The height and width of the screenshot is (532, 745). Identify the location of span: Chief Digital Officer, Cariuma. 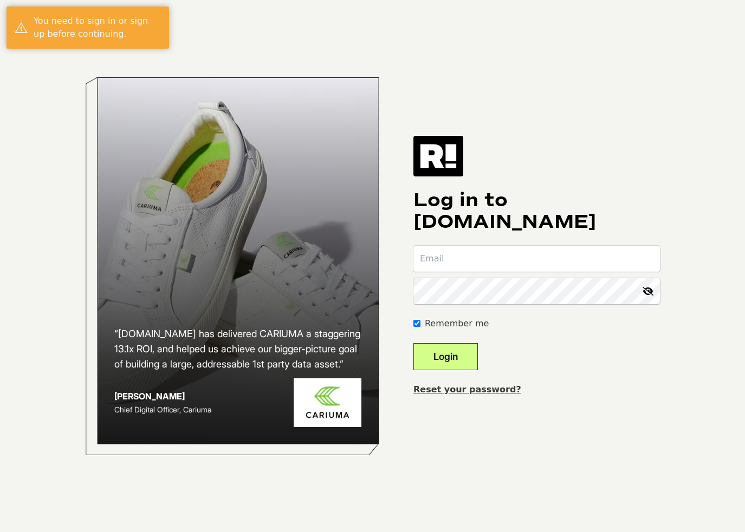
(162, 409).